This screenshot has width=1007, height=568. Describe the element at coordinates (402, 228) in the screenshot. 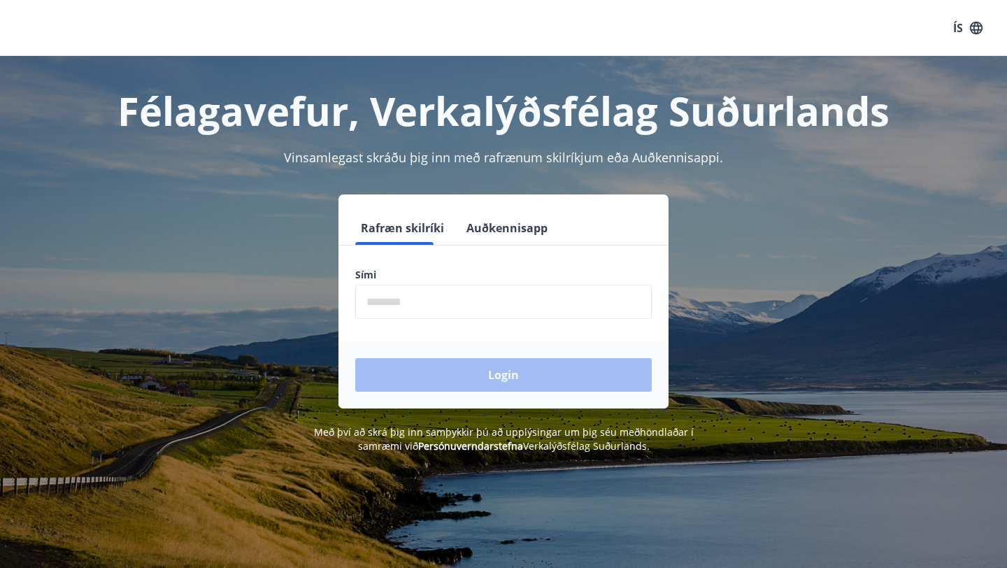

I see `button: Rafræn skilríki` at that location.